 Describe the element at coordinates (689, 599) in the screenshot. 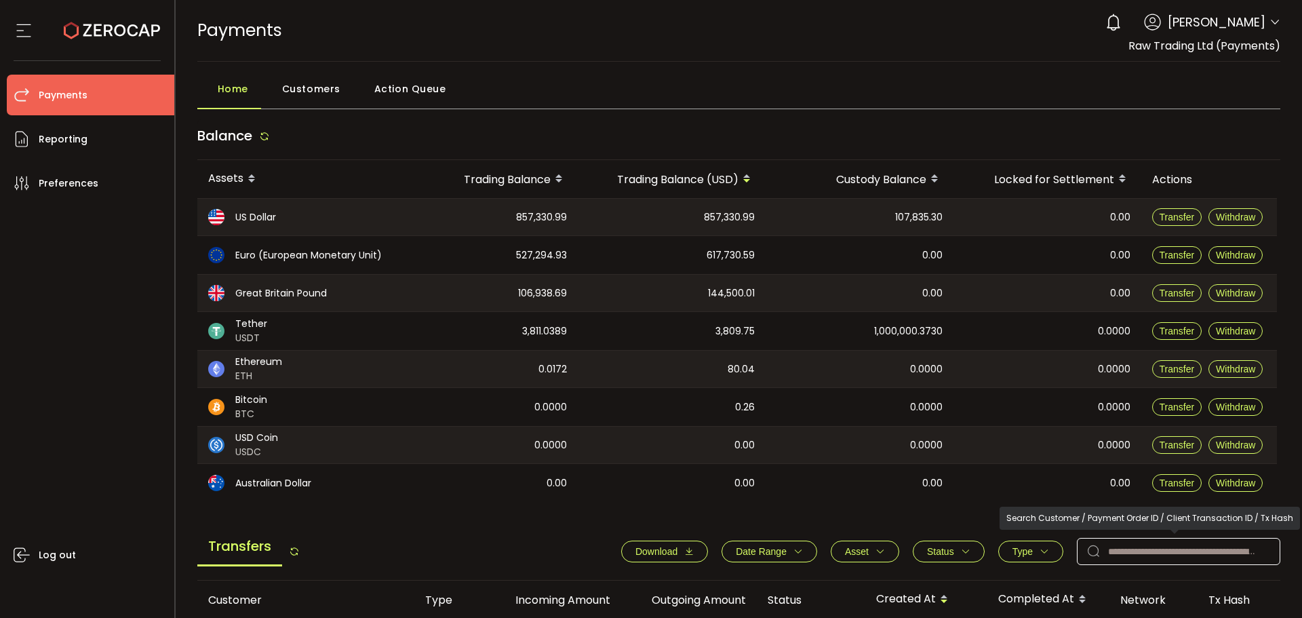

I see `div: Outgoing Amount` at that location.